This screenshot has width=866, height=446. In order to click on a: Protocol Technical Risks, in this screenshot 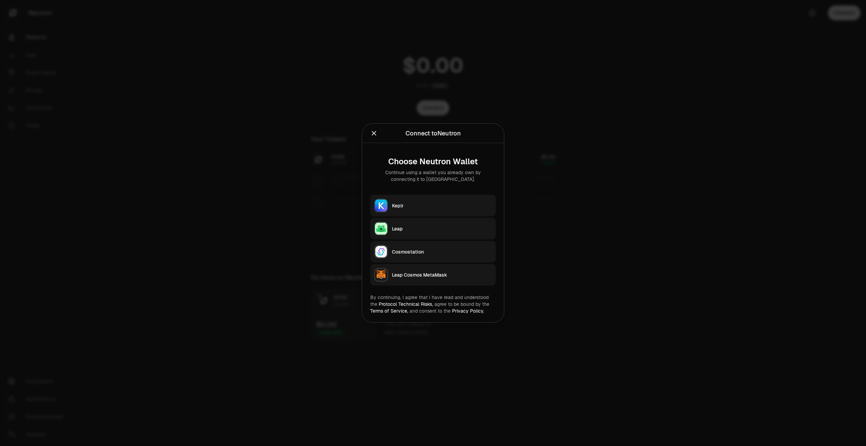, I will do `click(406, 304)`.